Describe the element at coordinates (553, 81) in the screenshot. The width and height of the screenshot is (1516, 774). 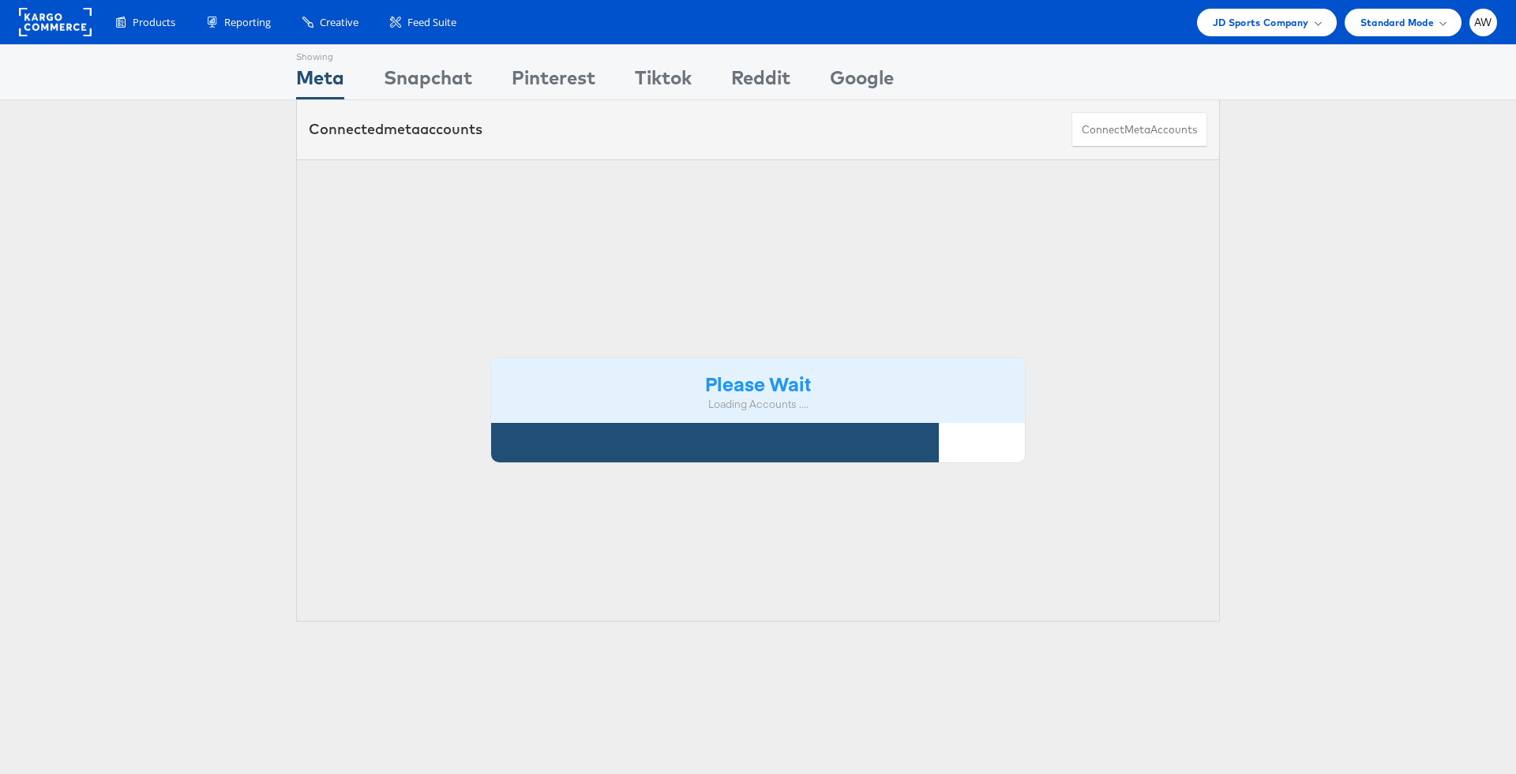
I see `div: Pinterest` at that location.